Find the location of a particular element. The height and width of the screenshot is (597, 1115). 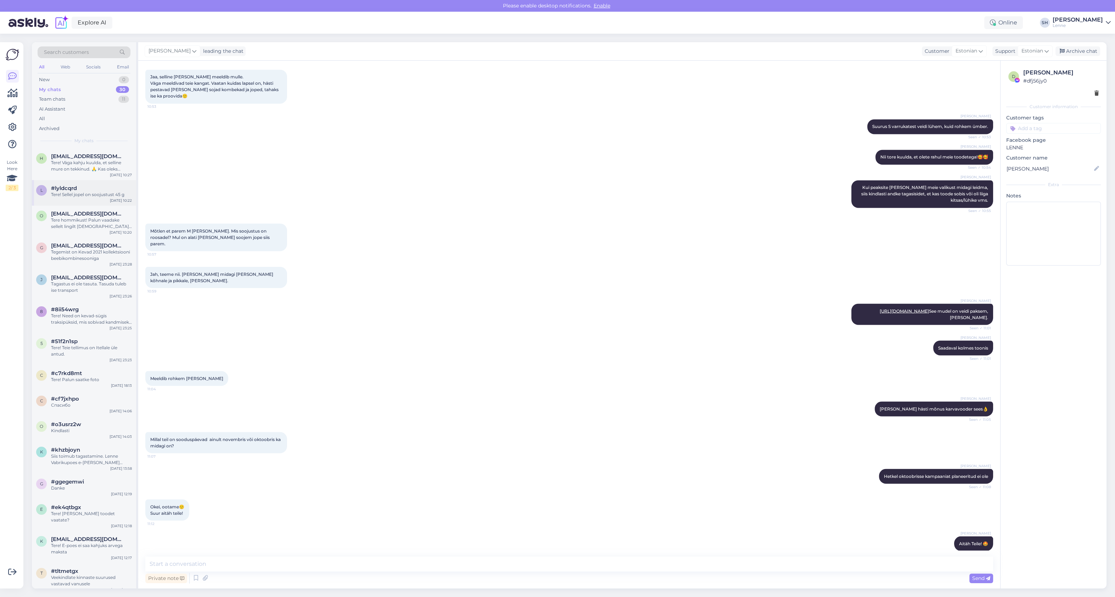

input: Add a tag is located at coordinates (1053, 128).